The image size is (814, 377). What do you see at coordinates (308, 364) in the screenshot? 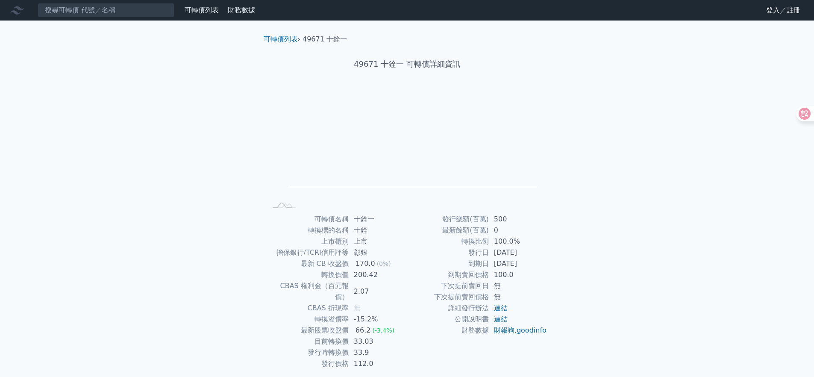
I see `td: 發行價格` at bounding box center [308, 364].